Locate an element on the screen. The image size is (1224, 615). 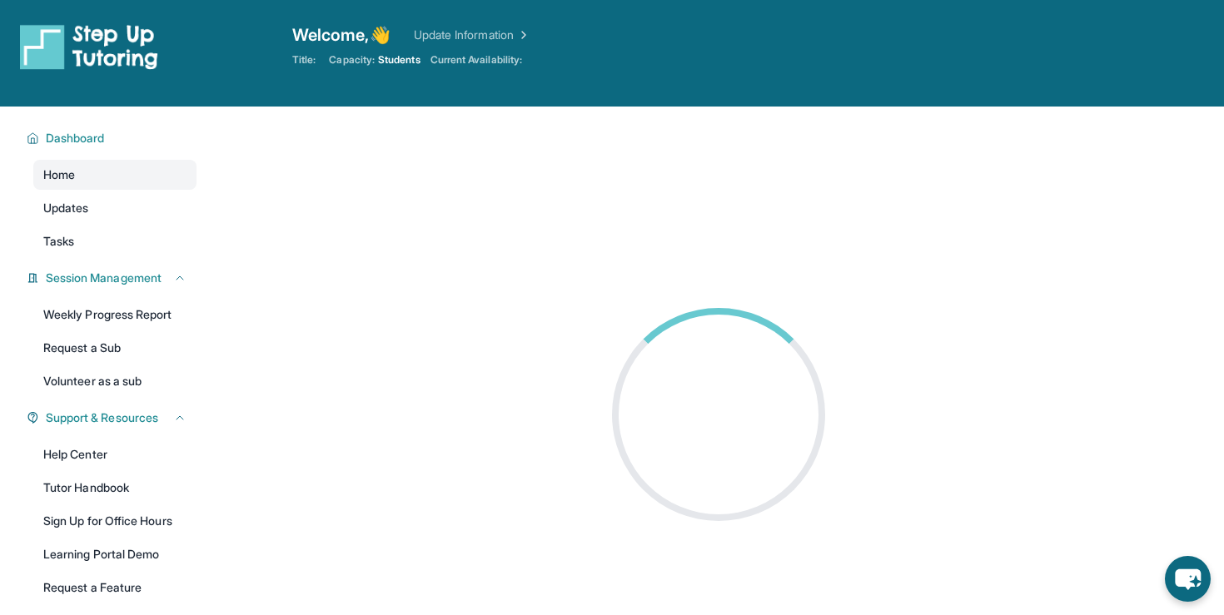
img: logo is located at coordinates (89, 47).